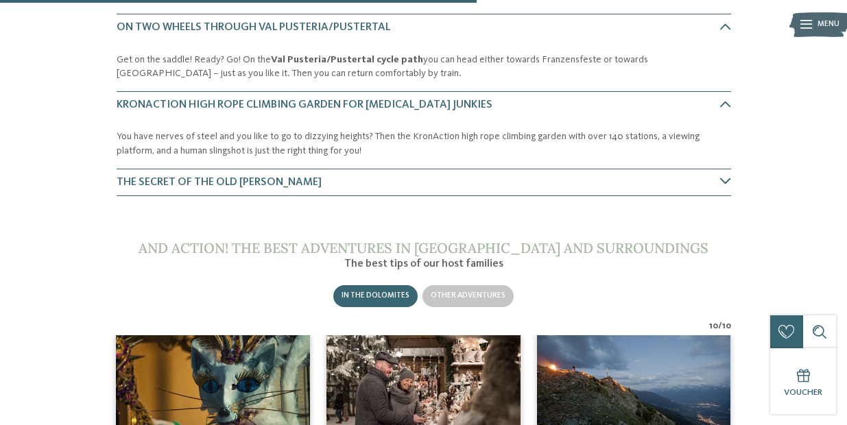  What do you see at coordinates (424, 264) in the screenshot?
I see `span: The best tips of our host families` at bounding box center [424, 264].